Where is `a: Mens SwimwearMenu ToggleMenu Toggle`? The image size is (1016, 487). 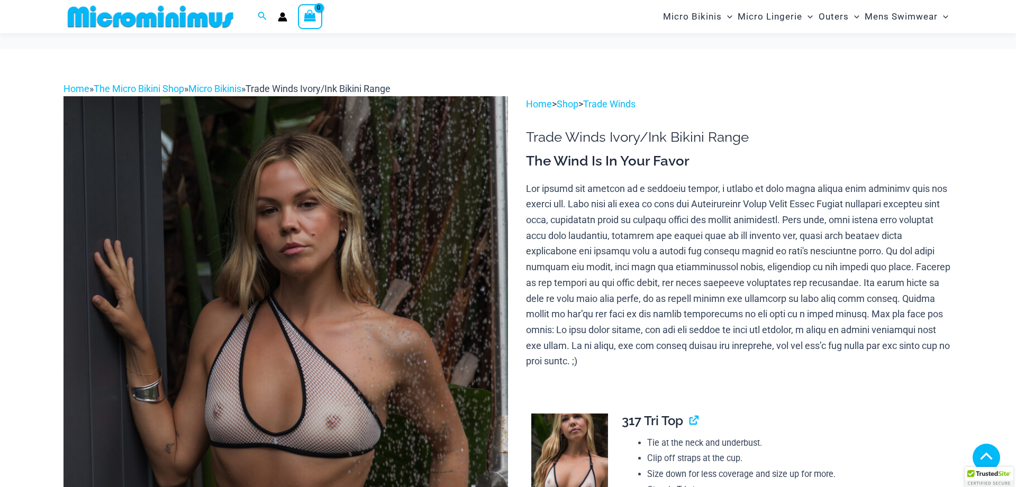 a: Mens SwimwearMenu ToggleMenu Toggle is located at coordinates (907, 16).